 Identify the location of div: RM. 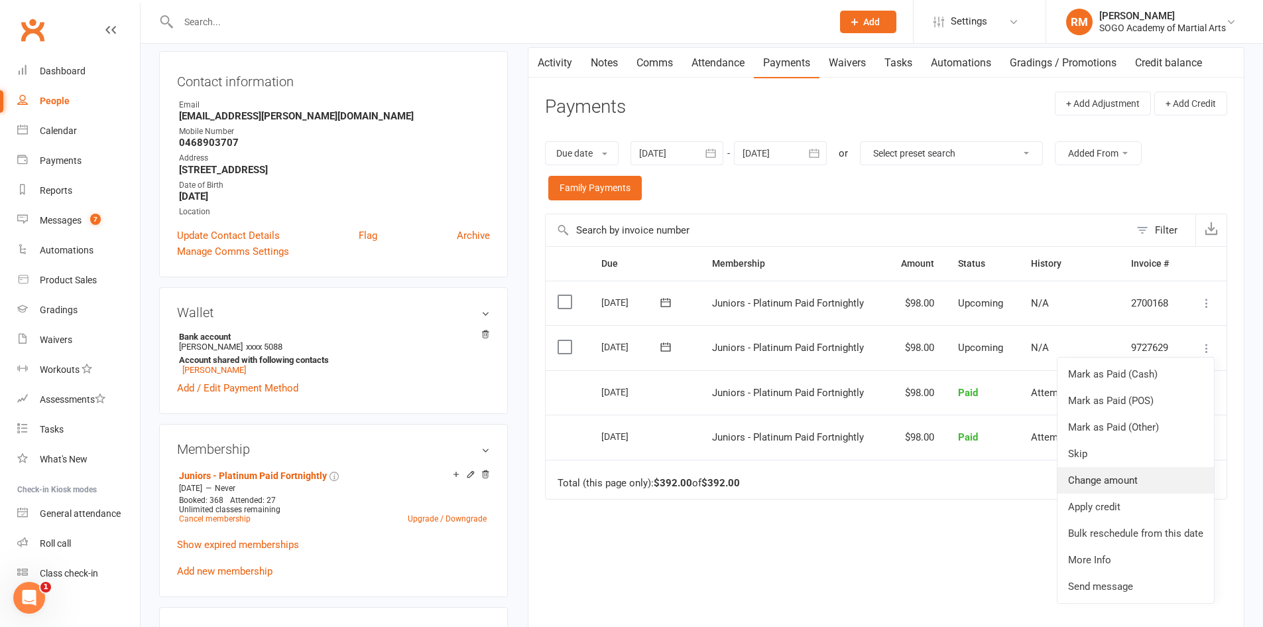
(1079, 22).